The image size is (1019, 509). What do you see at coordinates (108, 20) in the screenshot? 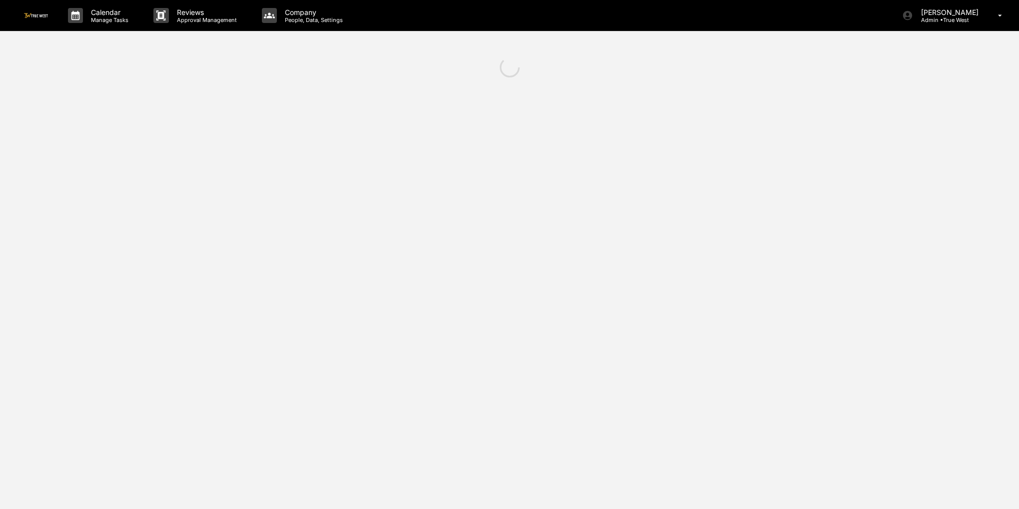
I see `p: Manage Tasks` at bounding box center [108, 20].